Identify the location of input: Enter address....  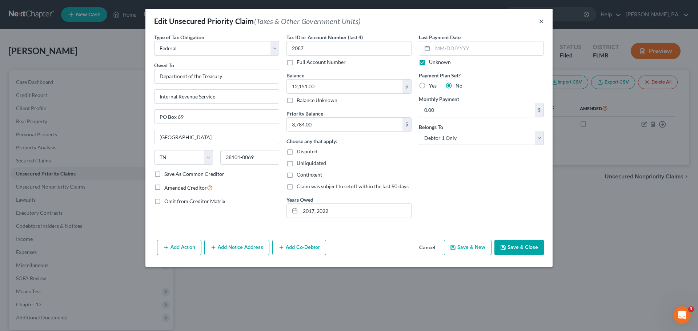
(217, 97).